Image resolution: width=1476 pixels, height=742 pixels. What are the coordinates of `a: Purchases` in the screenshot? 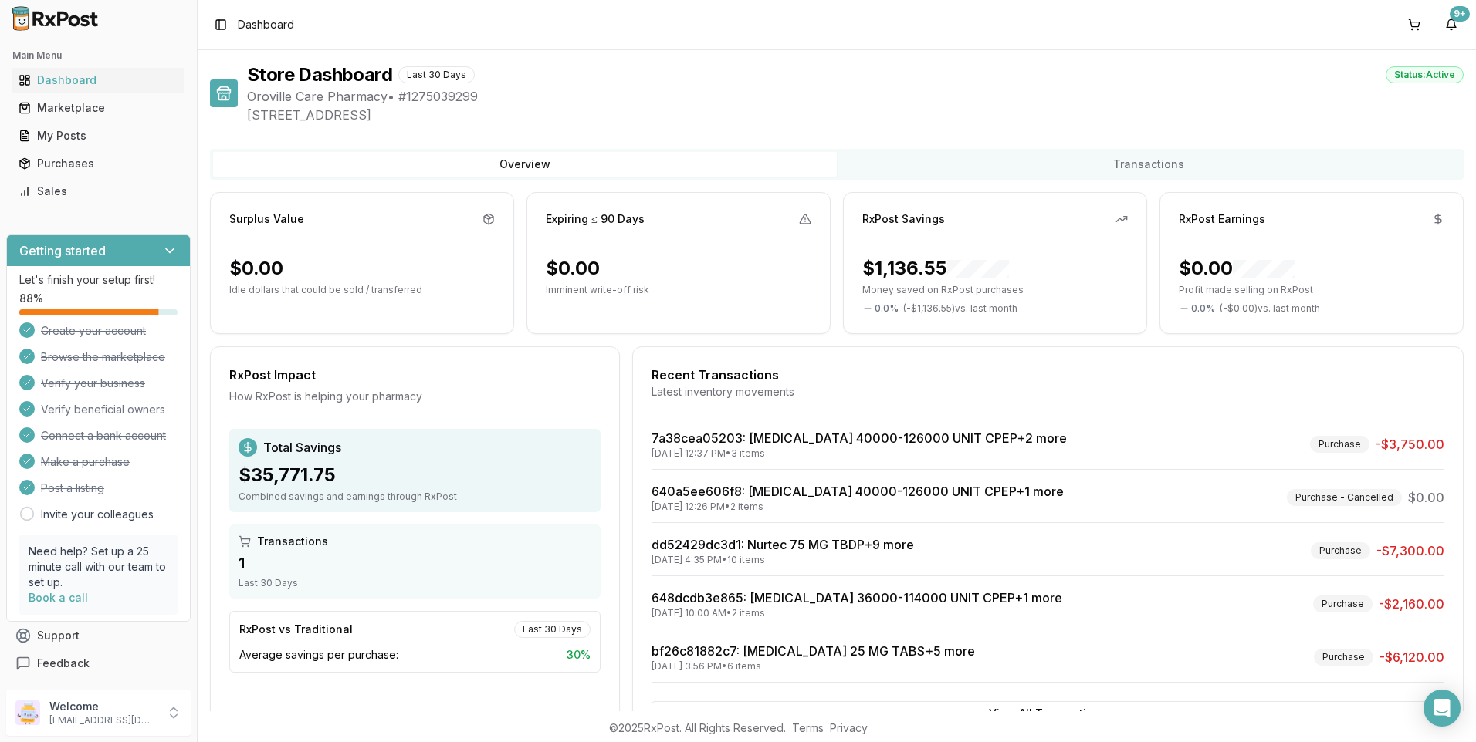 It's located at (98, 164).